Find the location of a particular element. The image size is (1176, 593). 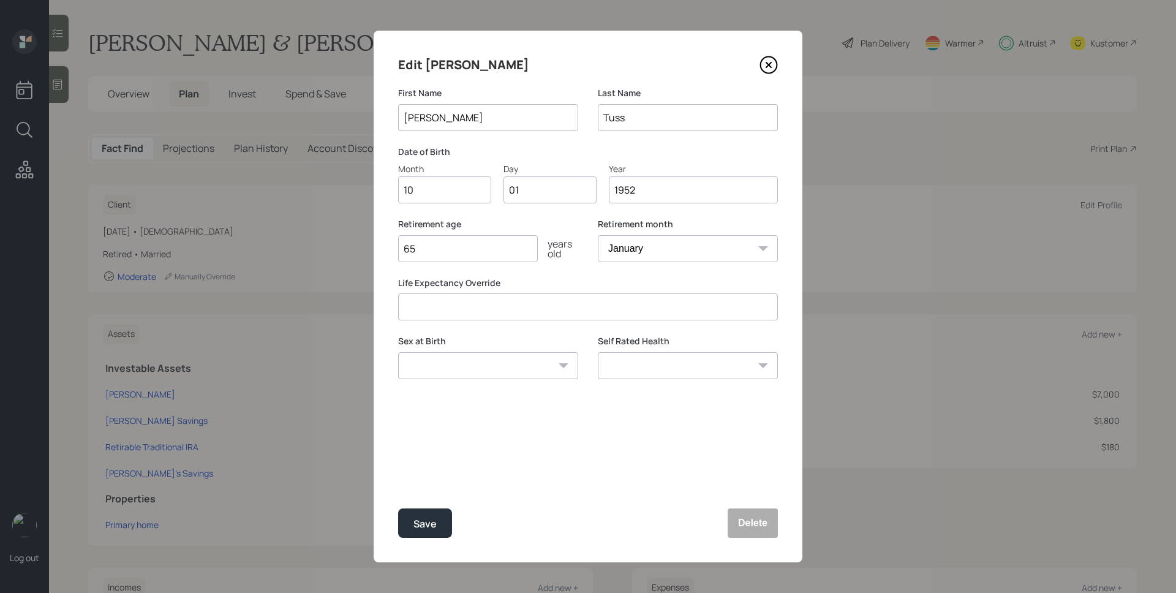

input: Year is located at coordinates (693, 190).